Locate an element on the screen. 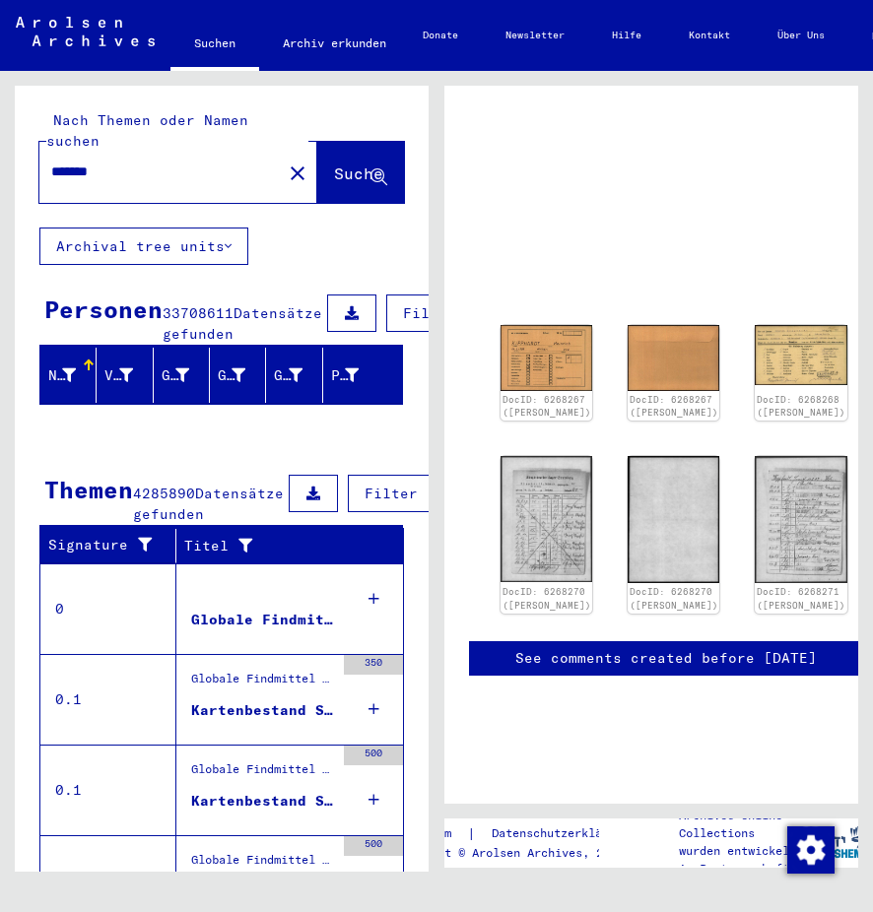 The width and height of the screenshot is (873, 912). div: Globale Findmittel > Zentrale Namenkartei > Karteikarten, die im Rahmen der sequentiellen Massend... is located at coordinates (262, 684).